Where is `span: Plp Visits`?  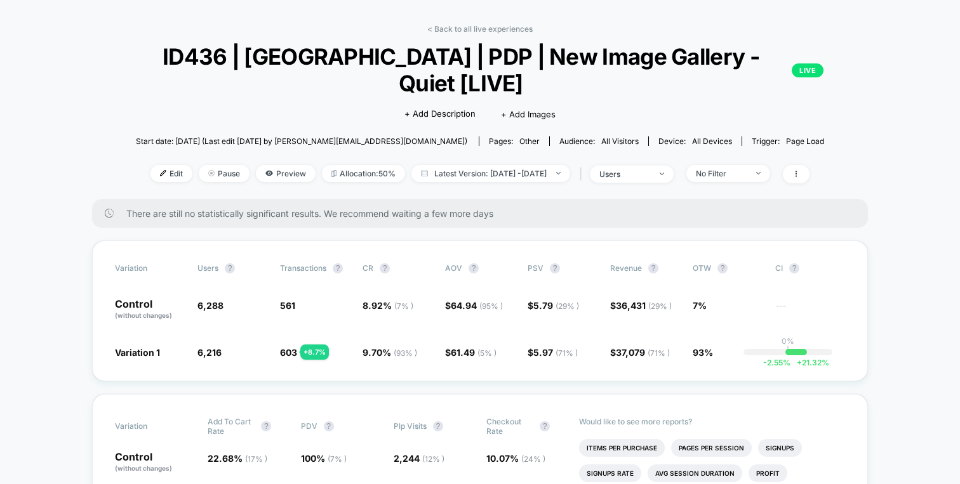
span: Plp Visits is located at coordinates (410, 426).